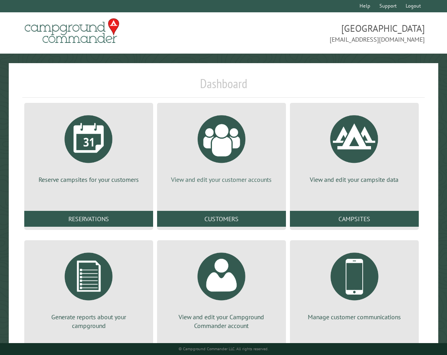 This screenshot has height=355, width=447. I want to click on a: Generate reports about your campground, so click(89, 289).